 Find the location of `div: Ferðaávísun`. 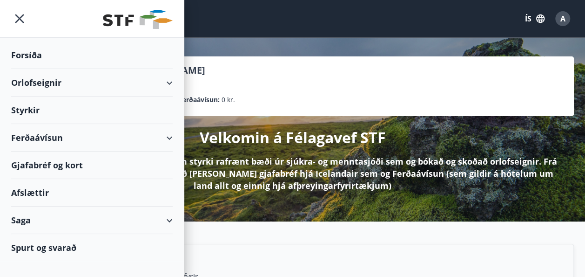

div: Ferðaávísun is located at coordinates (92, 137).